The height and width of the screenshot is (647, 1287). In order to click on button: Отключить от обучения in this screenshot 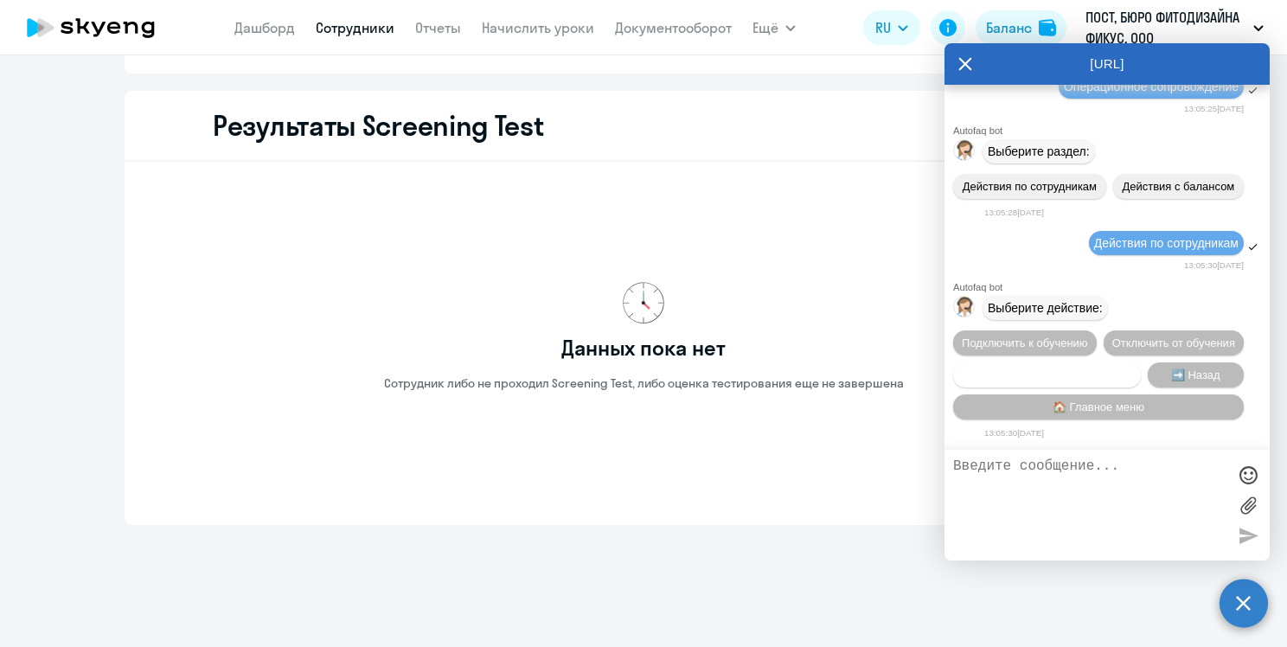, I will do `click(1173, 342)`.